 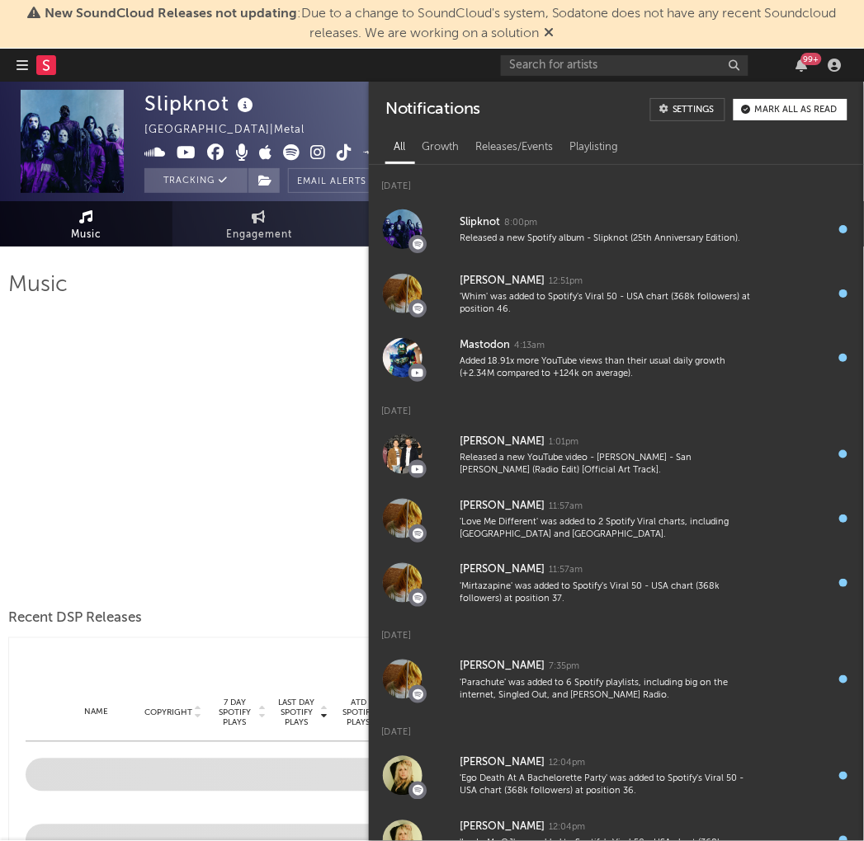 I want to click on button: 99+, so click(x=802, y=65).